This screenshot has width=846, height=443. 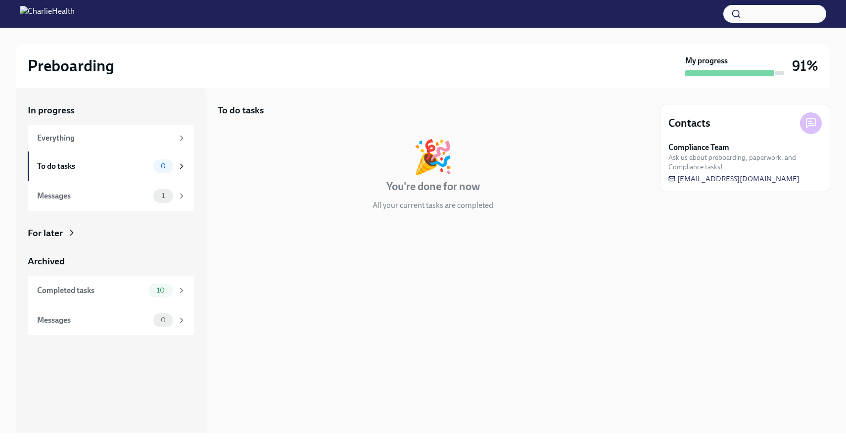 What do you see at coordinates (111, 261) in the screenshot?
I see `div: Archived` at bounding box center [111, 261].